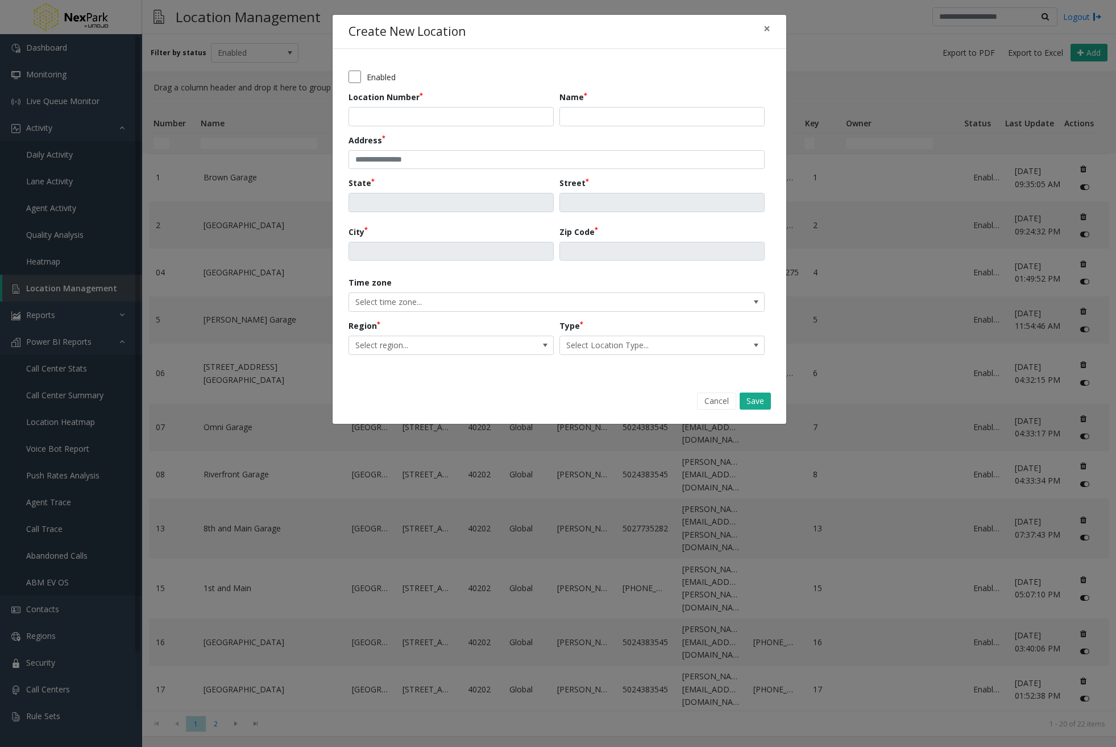 This screenshot has height=747, width=1116. Describe the element at coordinates (557, 301) in the screenshot. I see `app-dropdown: The timezone is automatically set based on the address and cannot be edited.` at that location.